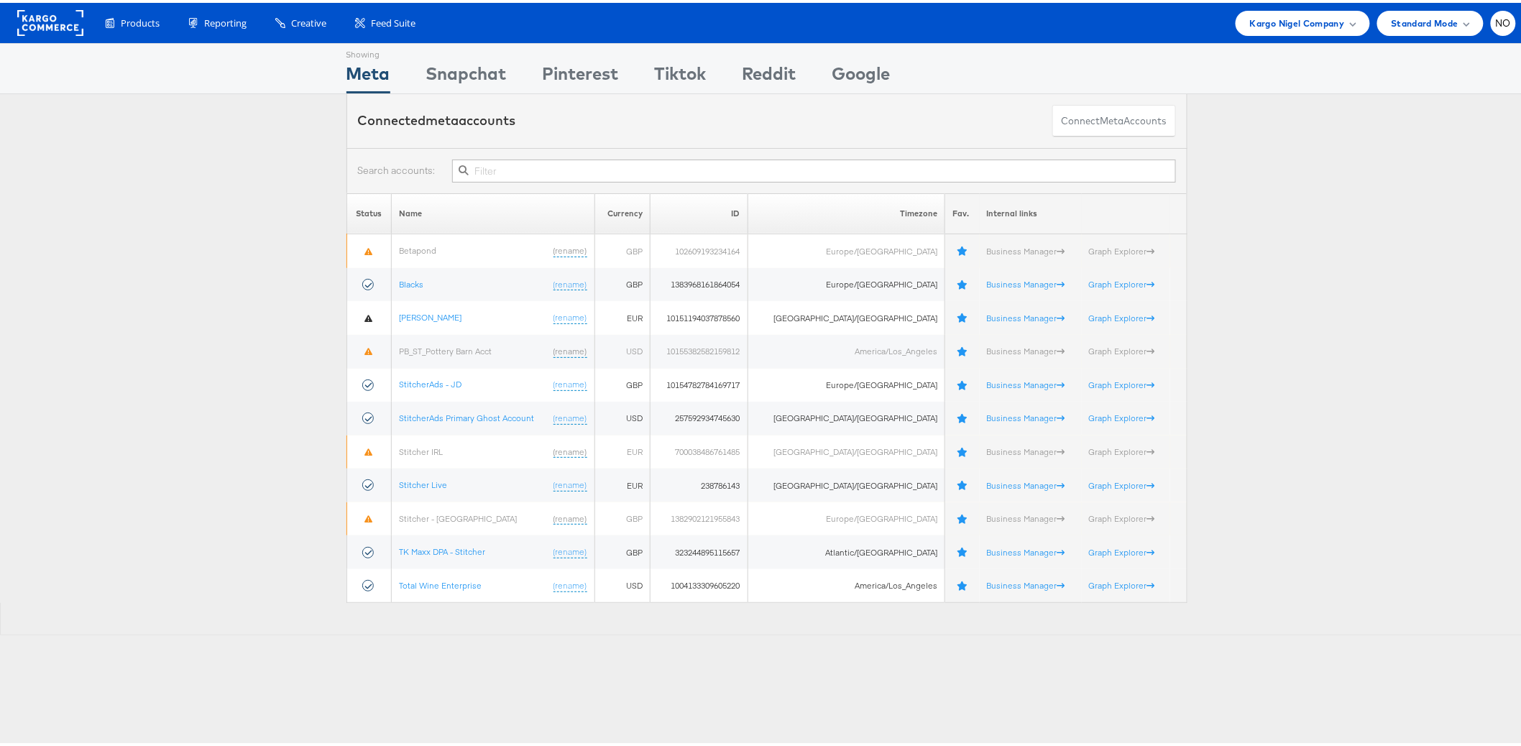  Describe the element at coordinates (430, 381) in the screenshot. I see `a: StitcherAds - JD` at that location.